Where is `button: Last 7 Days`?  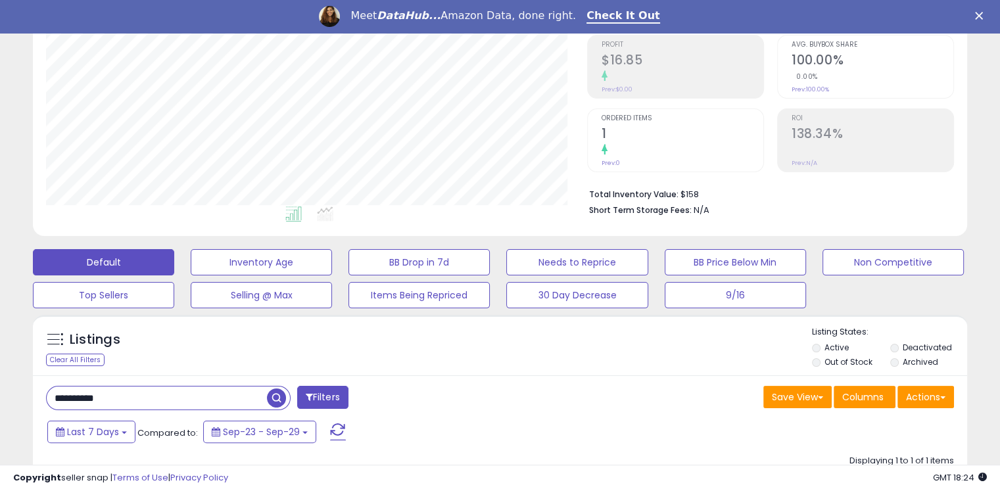 button: Last 7 Days is located at coordinates (91, 432).